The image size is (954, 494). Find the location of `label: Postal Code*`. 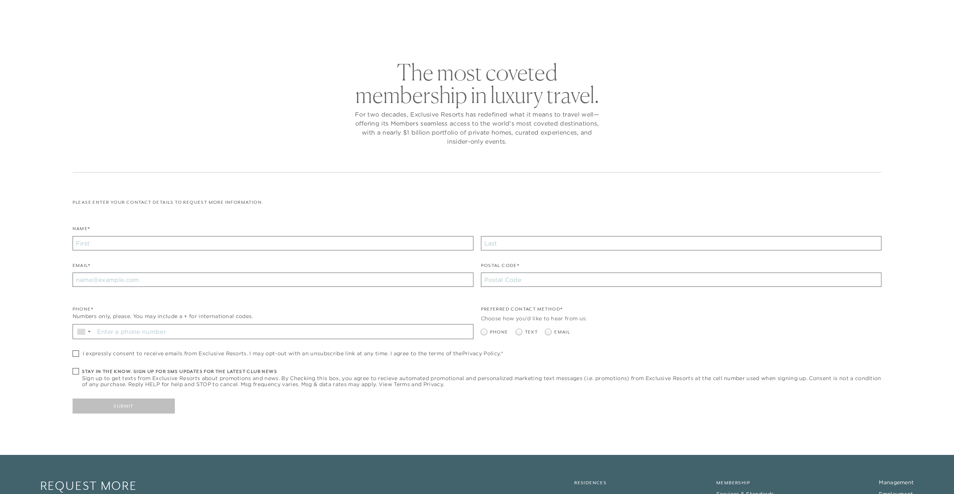

label: Postal Code* is located at coordinates (500, 267).